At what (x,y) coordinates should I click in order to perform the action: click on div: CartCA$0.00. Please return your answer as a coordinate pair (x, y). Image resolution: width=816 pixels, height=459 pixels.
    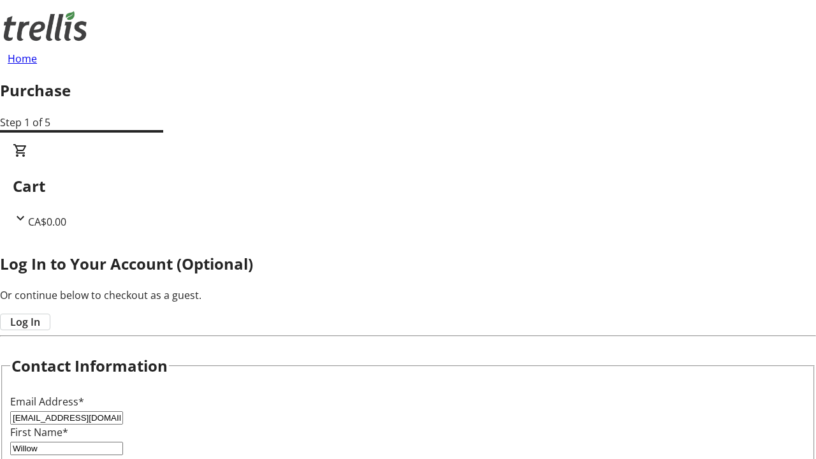
    Looking at the image, I should click on (408, 186).